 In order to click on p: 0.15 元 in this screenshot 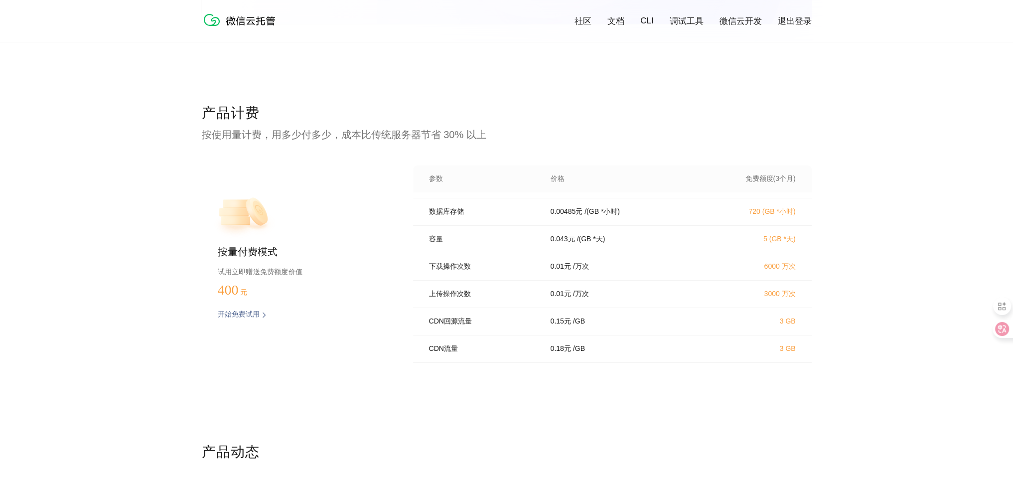, I will do `click(560, 321)`.